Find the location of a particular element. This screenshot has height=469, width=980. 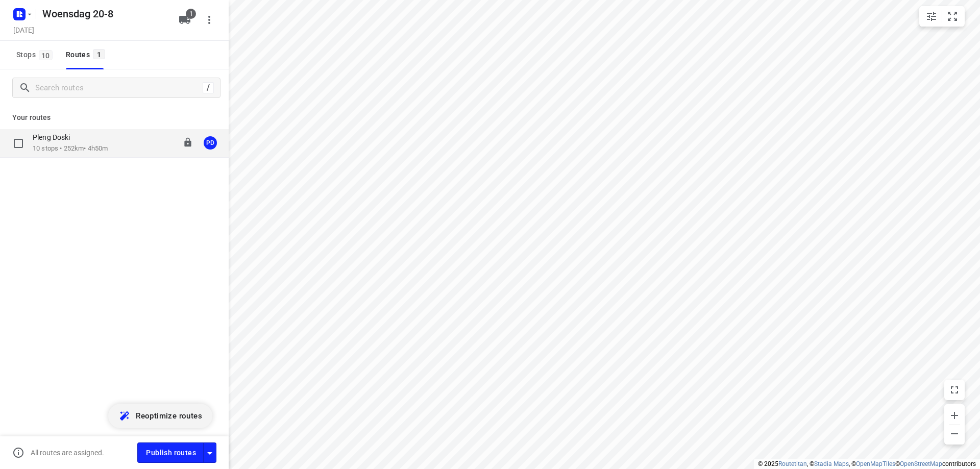

a: Stadia Maps is located at coordinates (831, 464).